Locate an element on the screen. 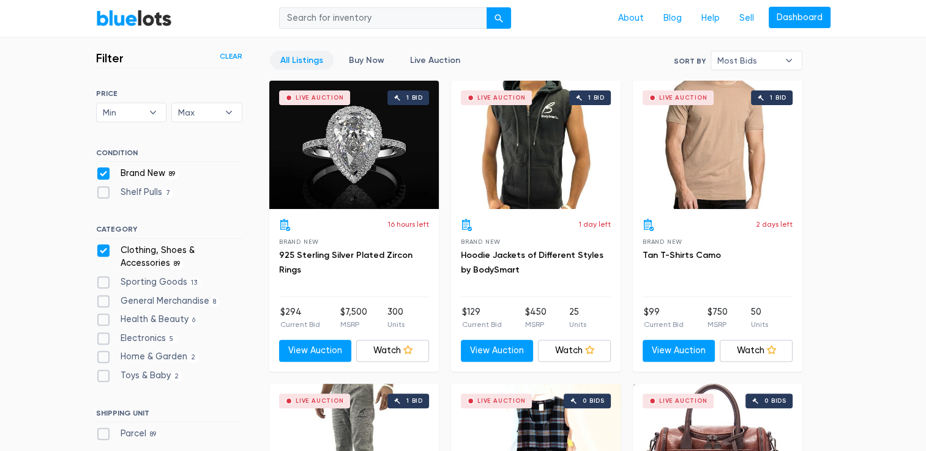 This screenshot has height=451, width=926. a: BlueLots is located at coordinates (134, 18).